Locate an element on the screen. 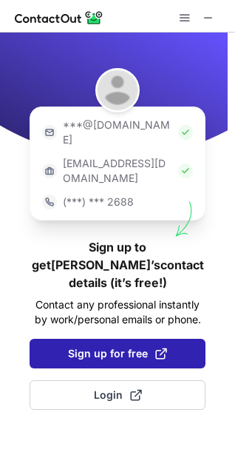  p: Contact any professional instantly by work/personal emails or phone. is located at coordinates (118, 312).